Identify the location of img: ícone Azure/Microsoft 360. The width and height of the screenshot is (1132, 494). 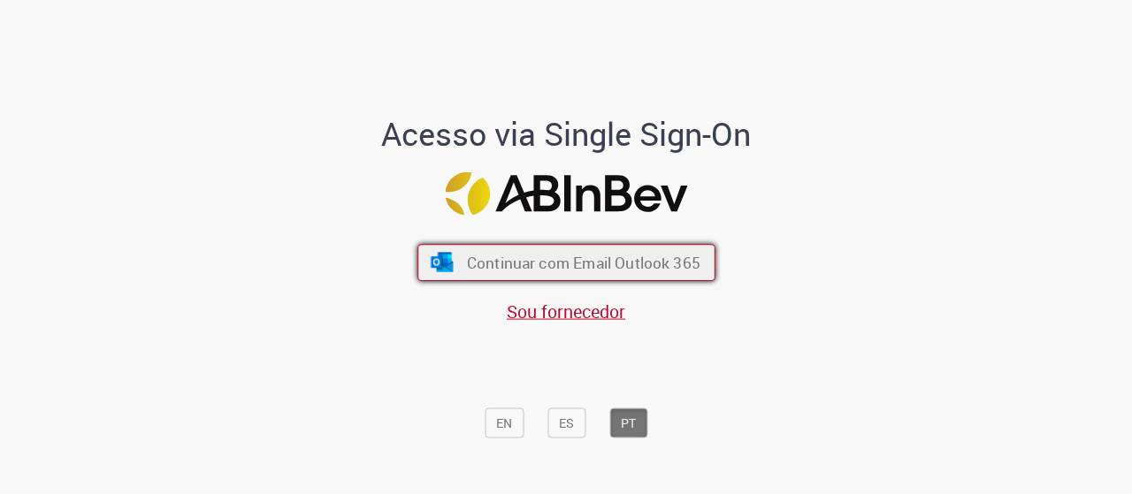
(441, 262).